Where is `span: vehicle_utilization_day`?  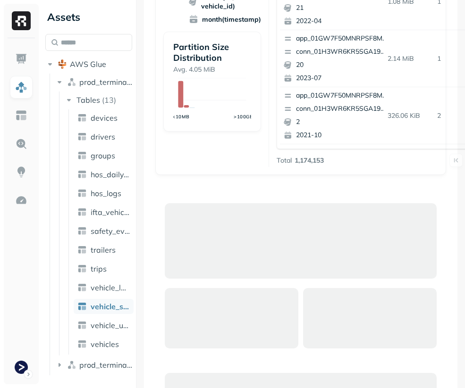 span: vehicle_utilization_day is located at coordinates (110, 326).